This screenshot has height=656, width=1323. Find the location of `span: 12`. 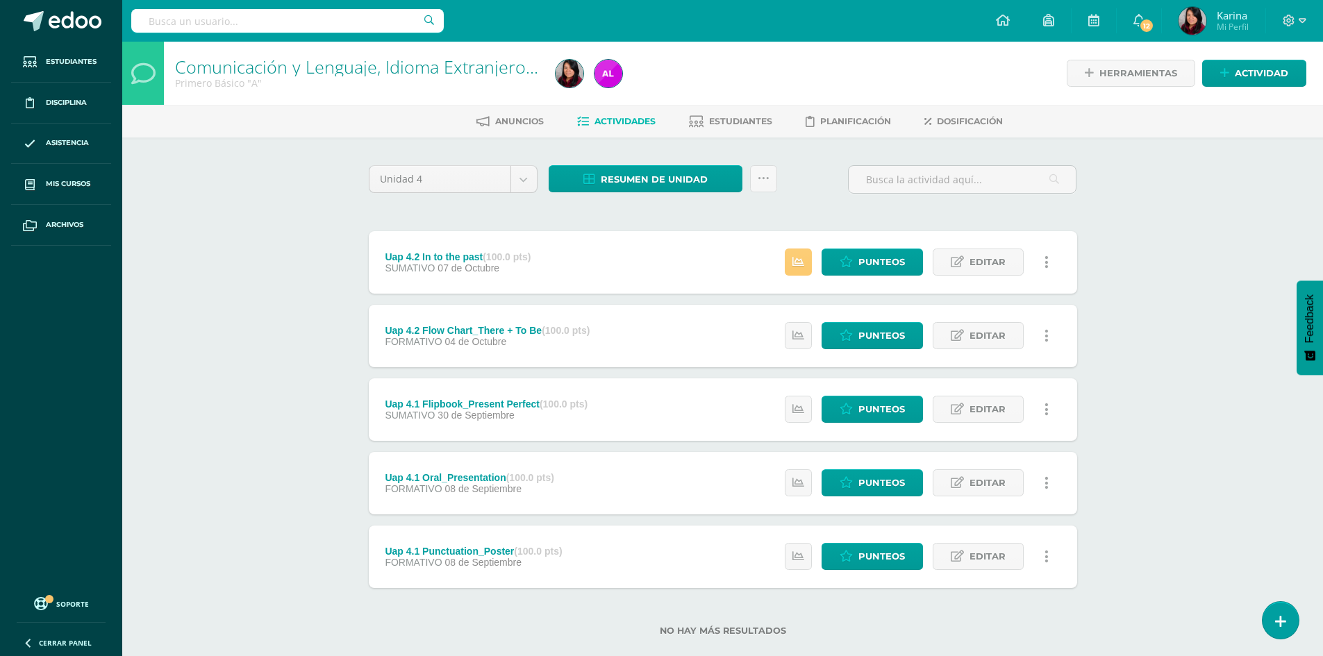

span: 12 is located at coordinates (1147, 26).